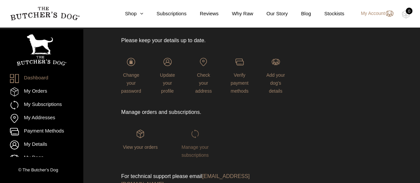  I want to click on a: Stockists, so click(328, 14).